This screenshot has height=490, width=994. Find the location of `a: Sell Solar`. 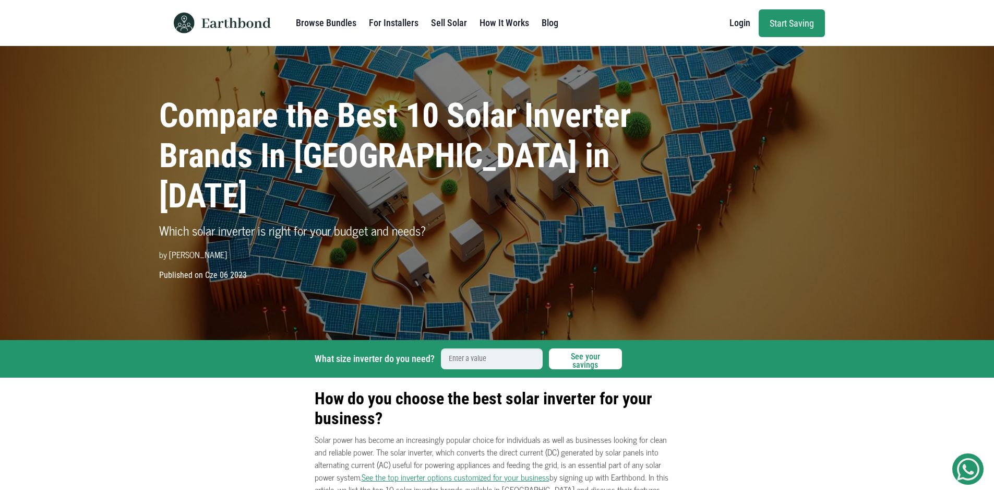

a: Sell Solar is located at coordinates (449, 23).